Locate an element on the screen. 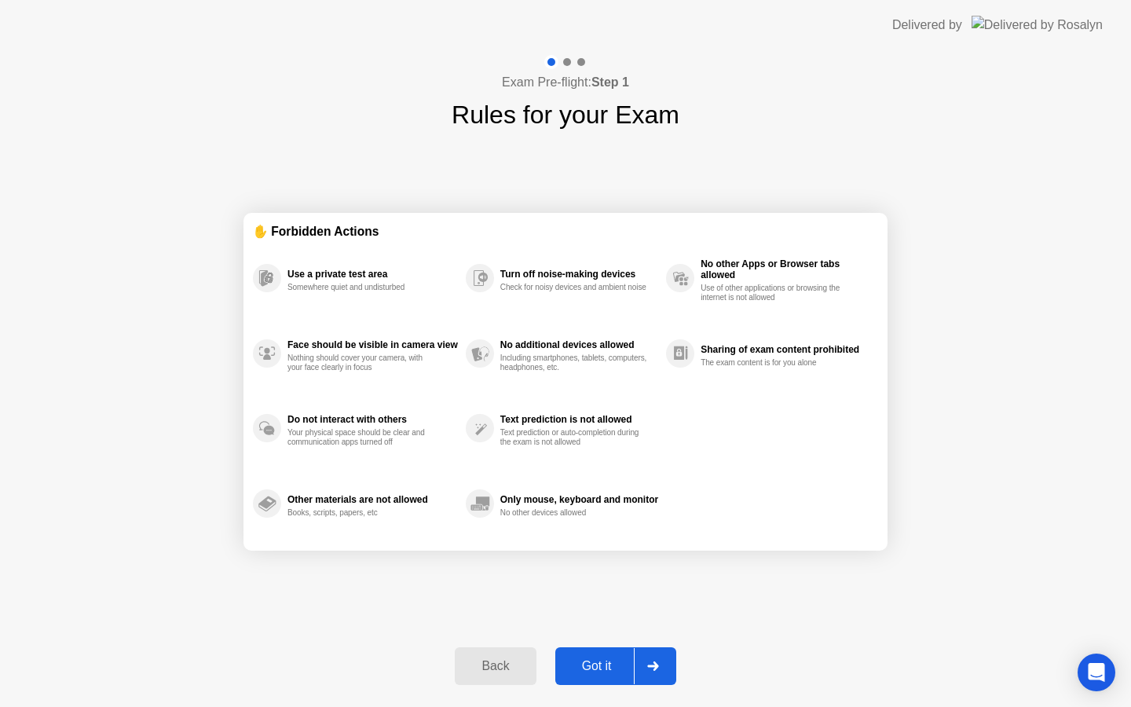 The height and width of the screenshot is (707, 1131). div: Text prediction or auto-completion during the exam is not allowed is located at coordinates (574, 437).